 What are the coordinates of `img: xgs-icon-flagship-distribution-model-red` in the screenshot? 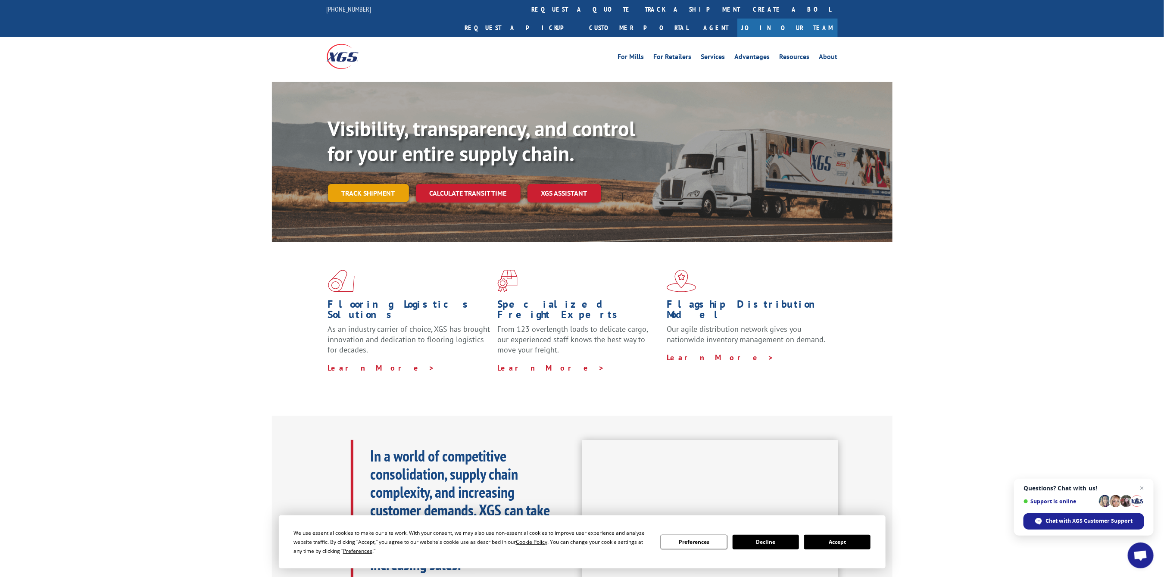 It's located at (681, 281).